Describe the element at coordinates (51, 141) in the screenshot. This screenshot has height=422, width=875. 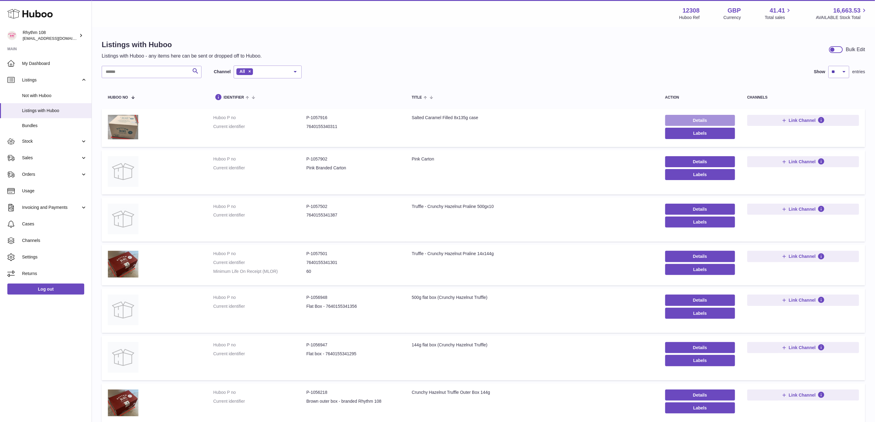
I see `span: Stock` at that location.